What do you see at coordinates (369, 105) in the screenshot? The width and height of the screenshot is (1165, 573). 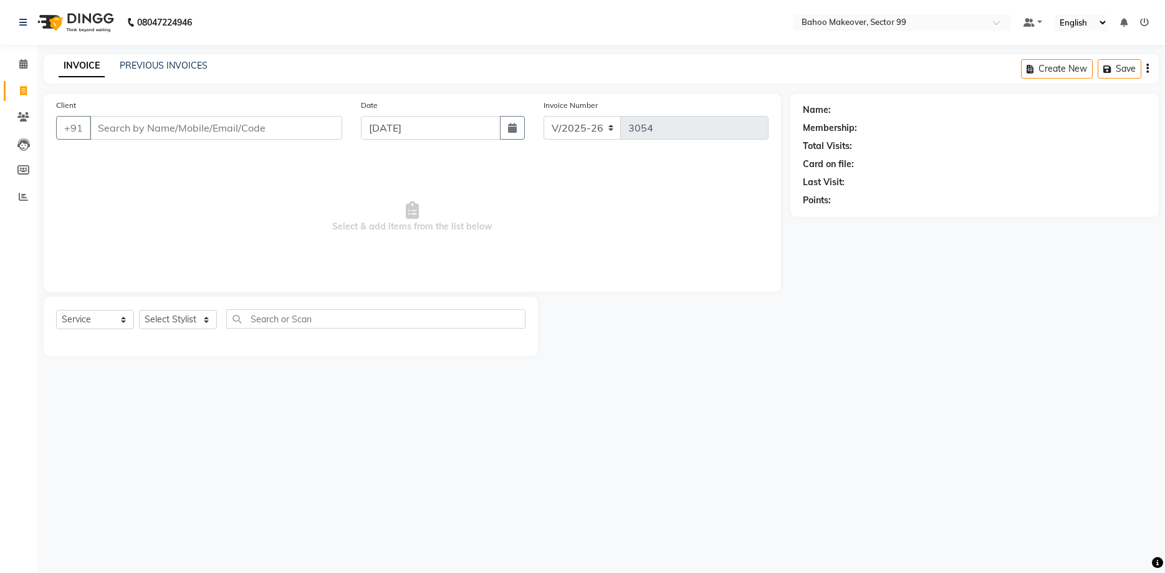 I see `label: Date` at bounding box center [369, 105].